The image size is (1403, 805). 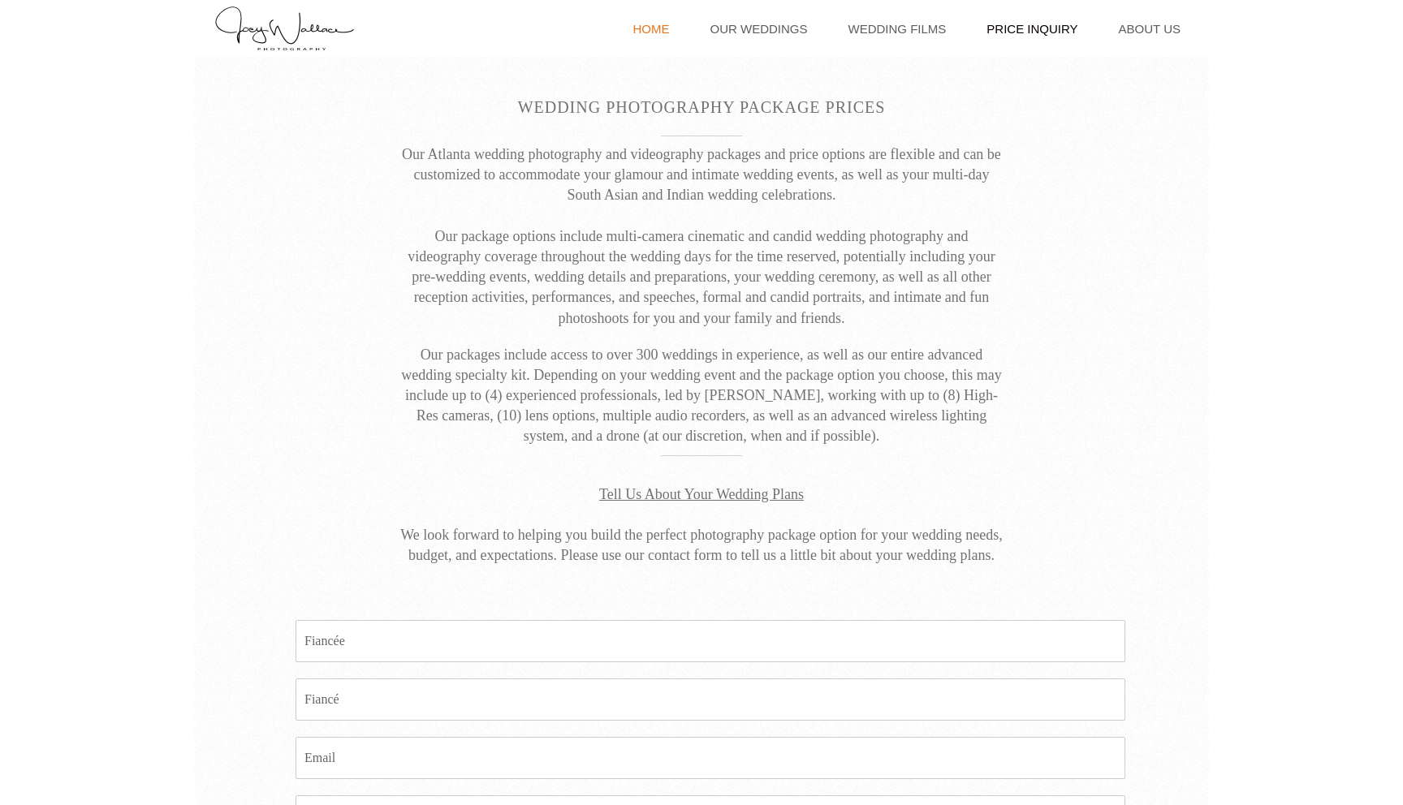 I want to click on input: Fiancée, so click(x=710, y=641).